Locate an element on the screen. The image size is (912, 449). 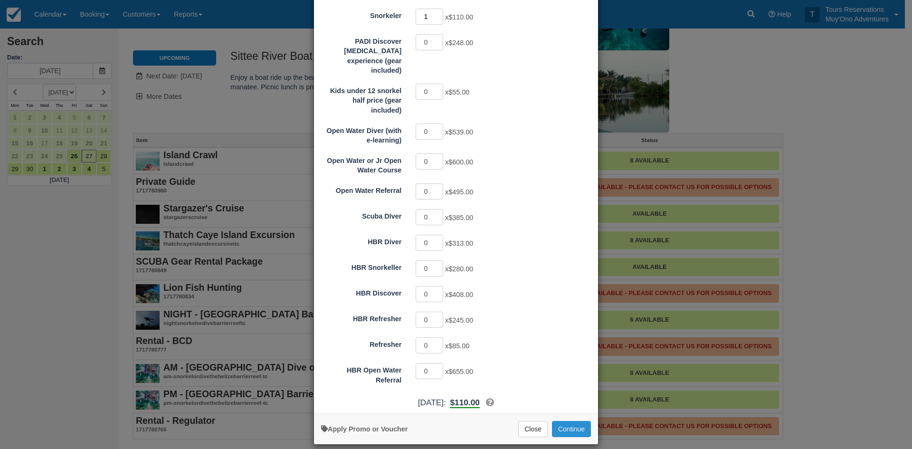
label: Open Water Referral is located at coordinates (361, 189).